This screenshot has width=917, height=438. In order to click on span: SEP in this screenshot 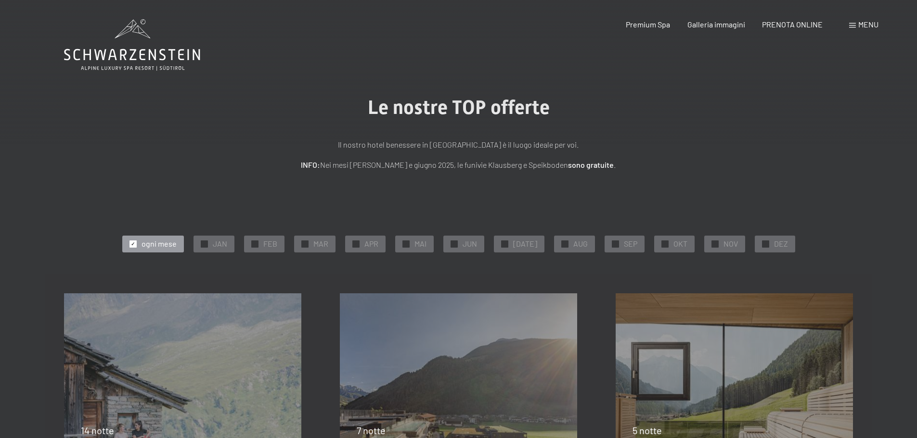, I will do `click(631, 244)`.